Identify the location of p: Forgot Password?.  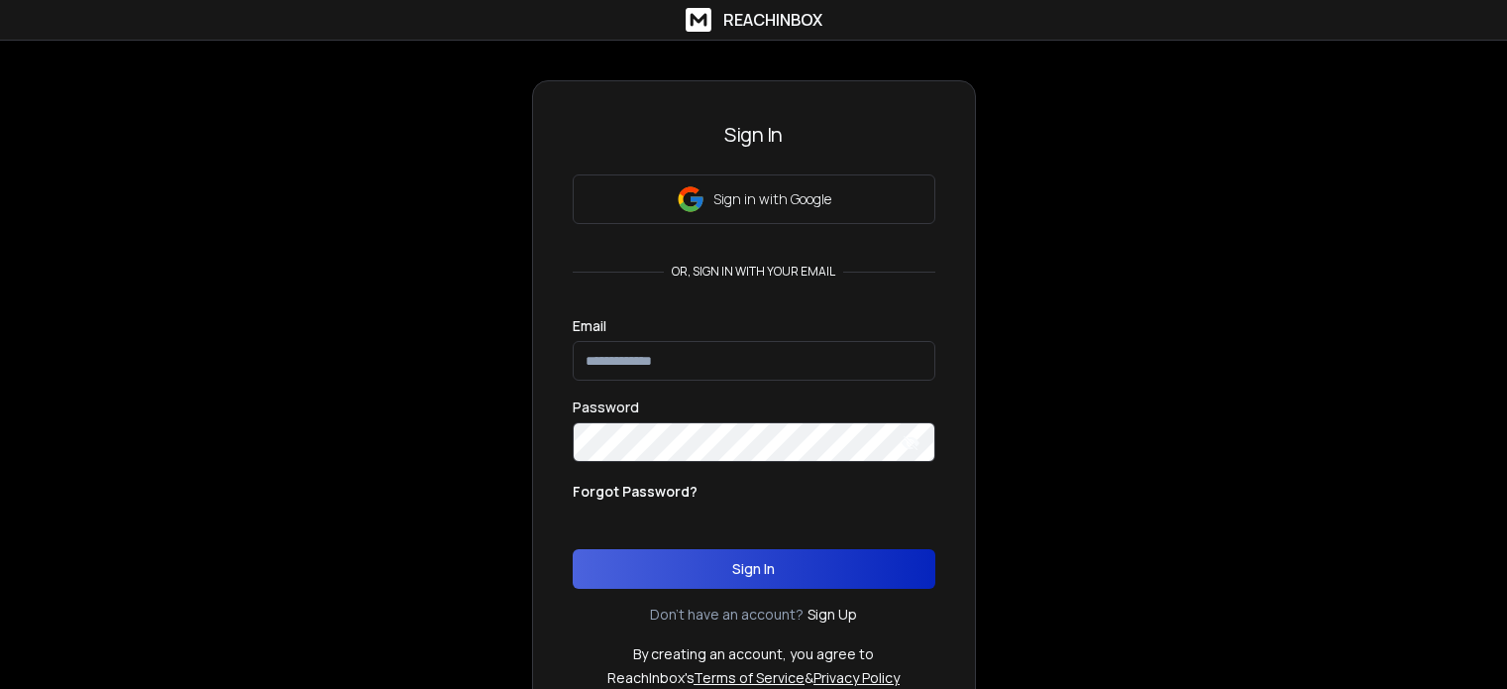
(635, 491).